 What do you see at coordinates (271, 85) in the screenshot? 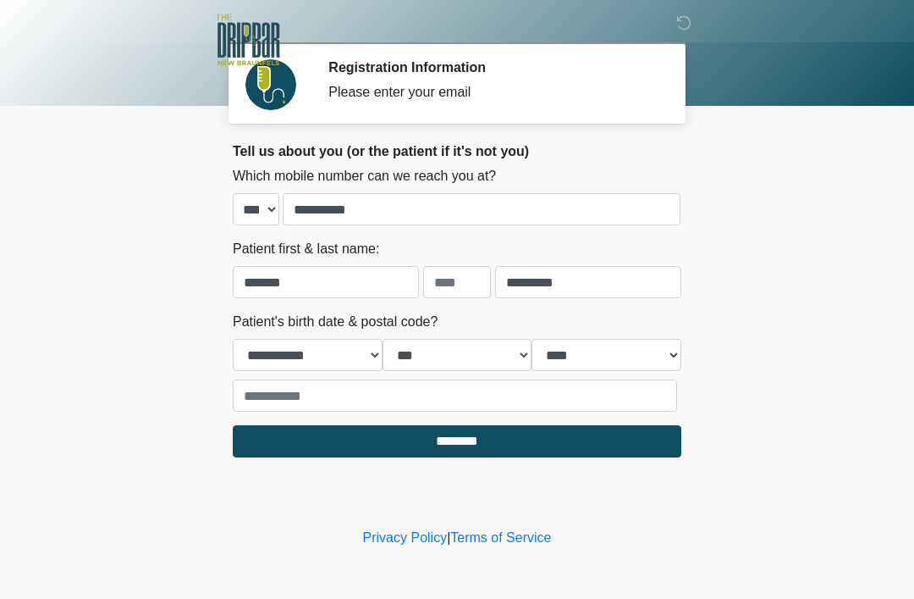
I see `img: Agent Avatar` at bounding box center [271, 85].